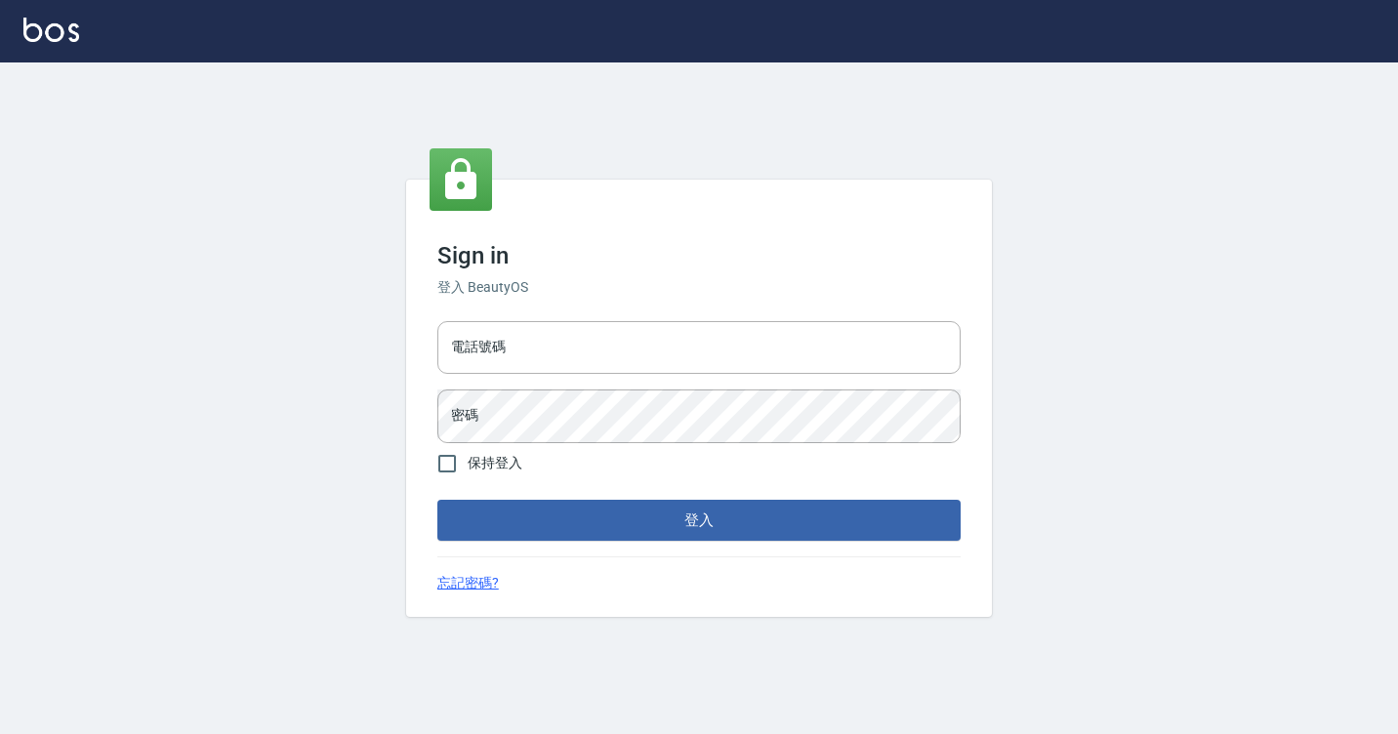 The image size is (1398, 734). I want to click on img: Logo, so click(51, 29).